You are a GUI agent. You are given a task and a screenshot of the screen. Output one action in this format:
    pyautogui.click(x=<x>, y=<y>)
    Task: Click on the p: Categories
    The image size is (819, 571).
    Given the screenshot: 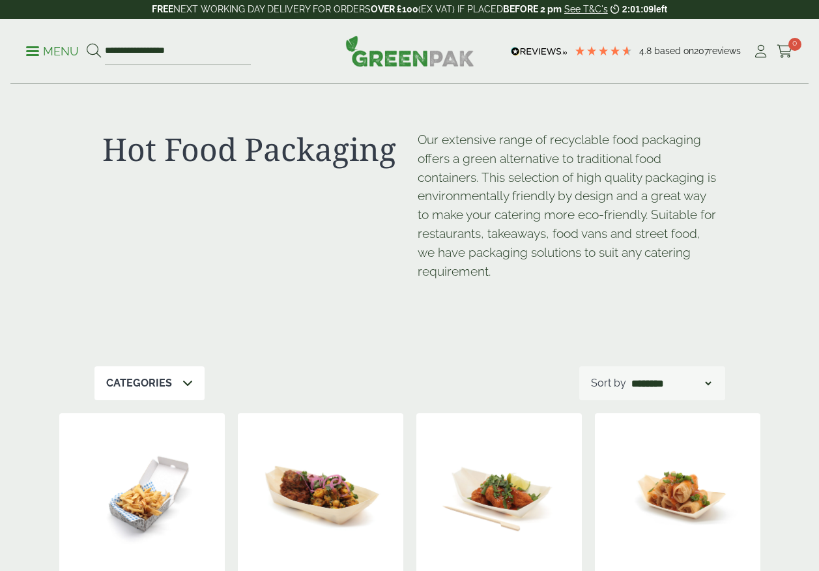 What is the action you would take?
    pyautogui.click(x=139, y=383)
    